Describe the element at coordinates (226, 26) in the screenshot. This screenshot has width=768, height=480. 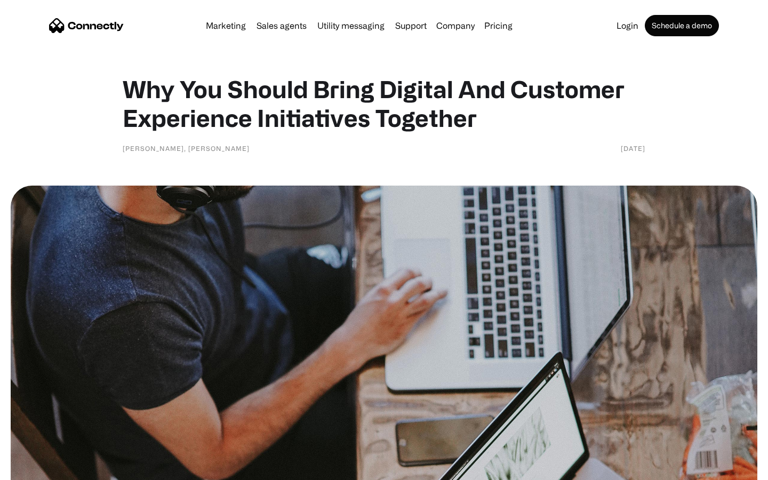
I see `a: Marketing` at that location.